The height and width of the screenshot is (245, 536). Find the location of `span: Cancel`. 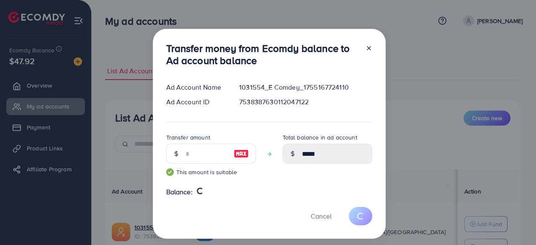

span: Cancel is located at coordinates (321, 216).